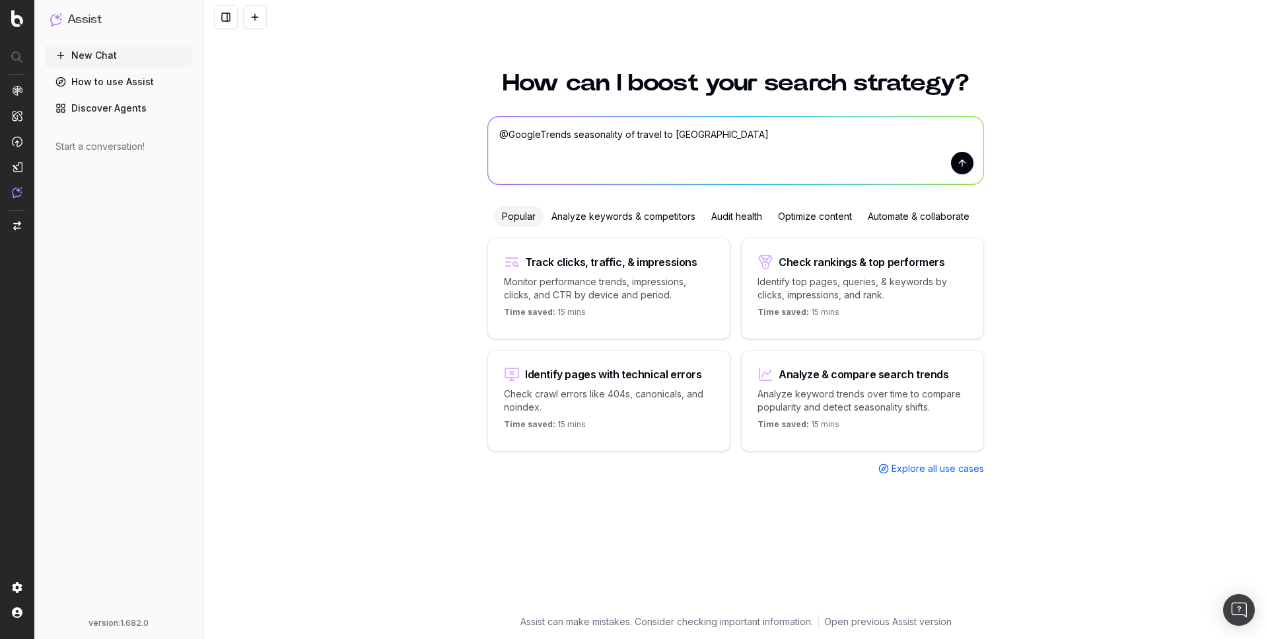 This screenshot has width=1268, height=639. I want to click on div: version: 1.682.0, so click(118, 623).